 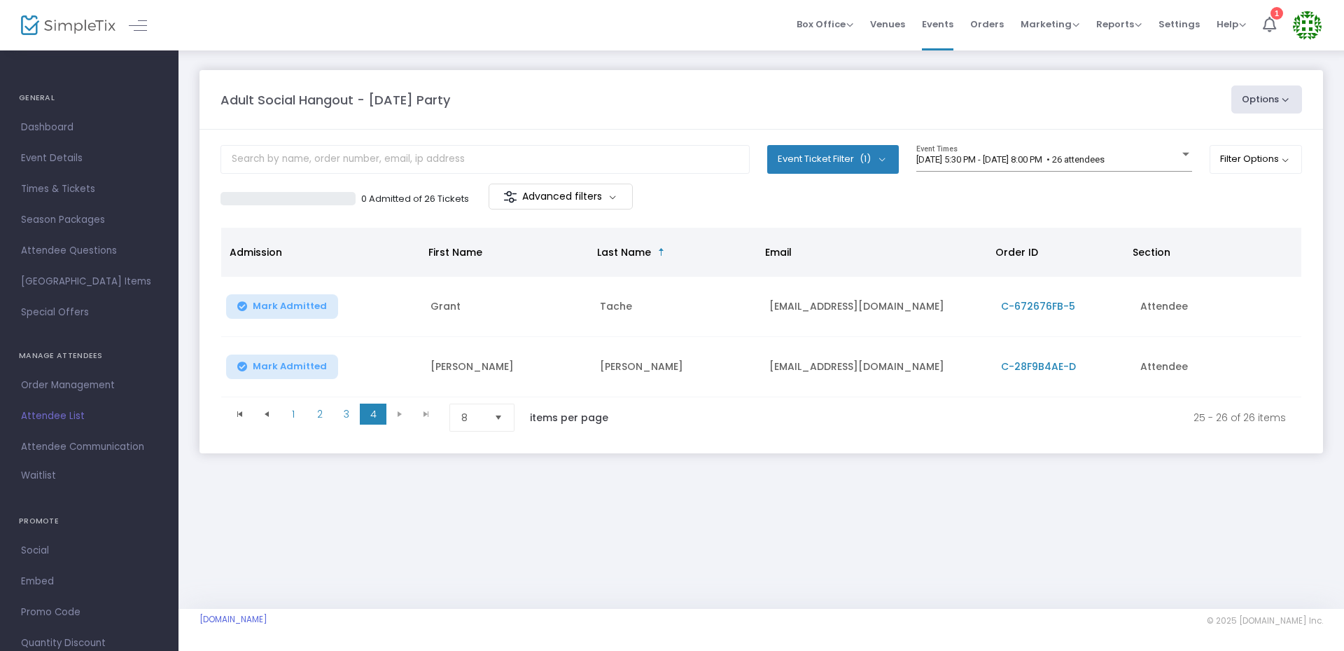 What do you see at coordinates (267, 414) in the screenshot?
I see `span: Go to the previous page` at bounding box center [267, 414].